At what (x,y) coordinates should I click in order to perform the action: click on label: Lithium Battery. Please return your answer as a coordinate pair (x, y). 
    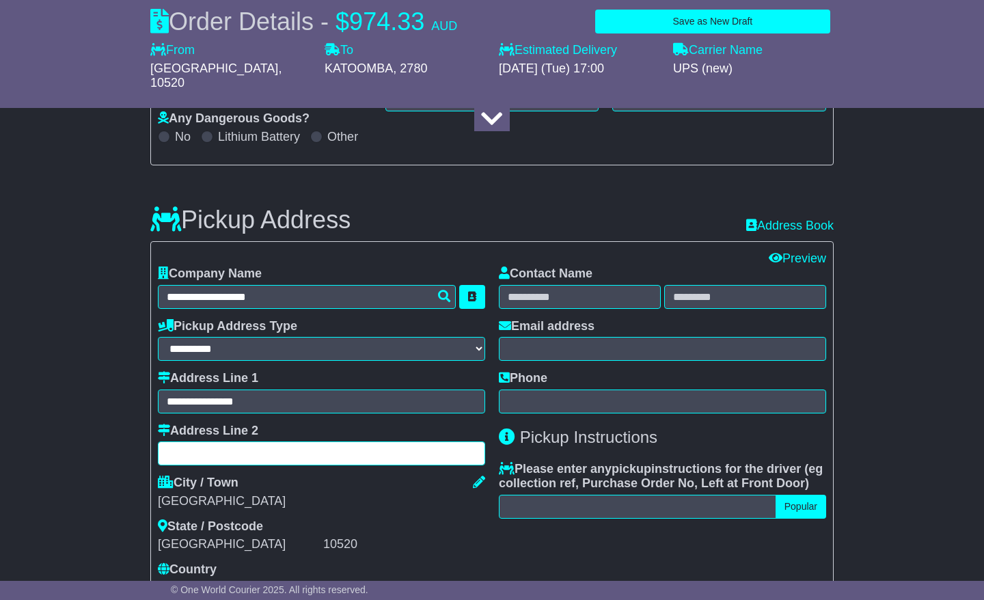
    Looking at the image, I should click on (259, 137).